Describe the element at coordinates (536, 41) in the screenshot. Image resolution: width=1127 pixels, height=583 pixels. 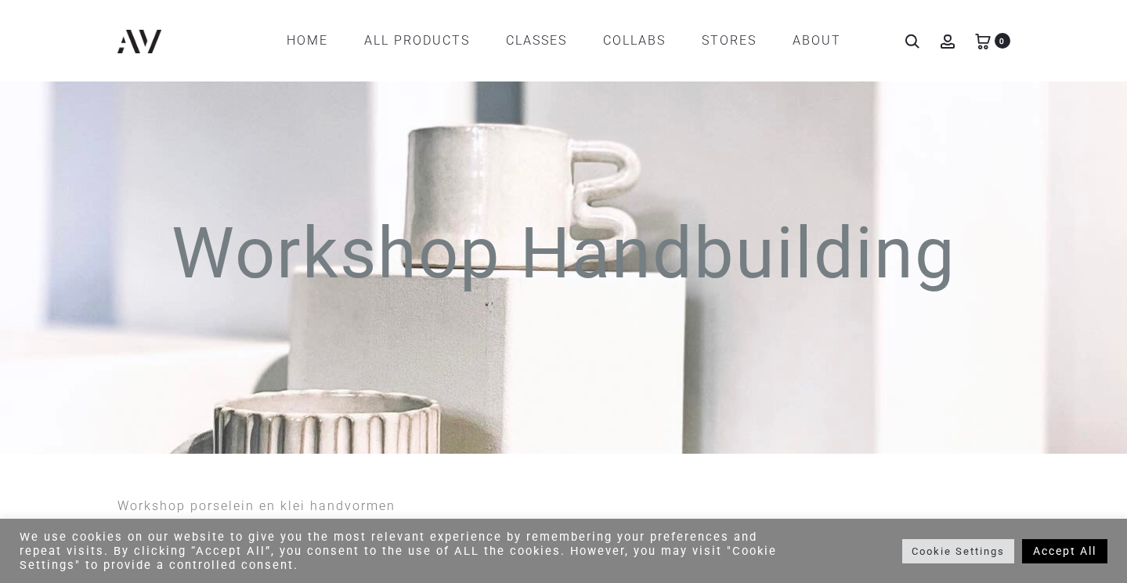
I see `a: CLASSES` at that location.